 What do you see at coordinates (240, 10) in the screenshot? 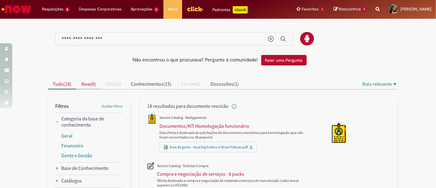
I see `p: +GenAi` at bounding box center [240, 10].